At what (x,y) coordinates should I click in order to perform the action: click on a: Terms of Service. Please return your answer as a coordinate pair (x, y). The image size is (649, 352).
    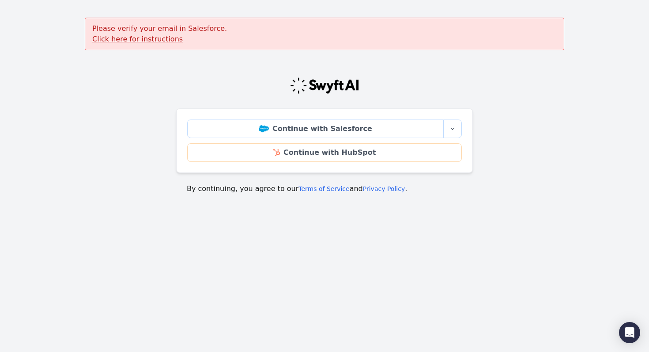
    Looking at the image, I should click on (324, 189).